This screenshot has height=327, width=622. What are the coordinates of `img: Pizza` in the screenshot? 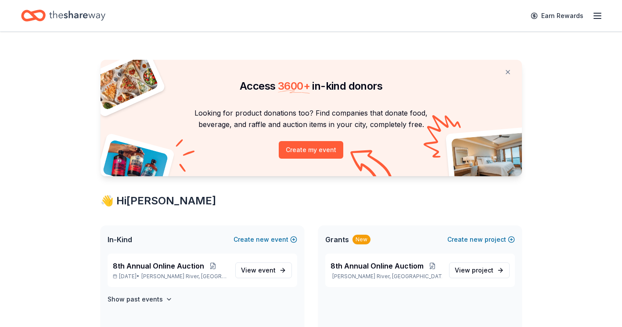 It's located at (125, 83).